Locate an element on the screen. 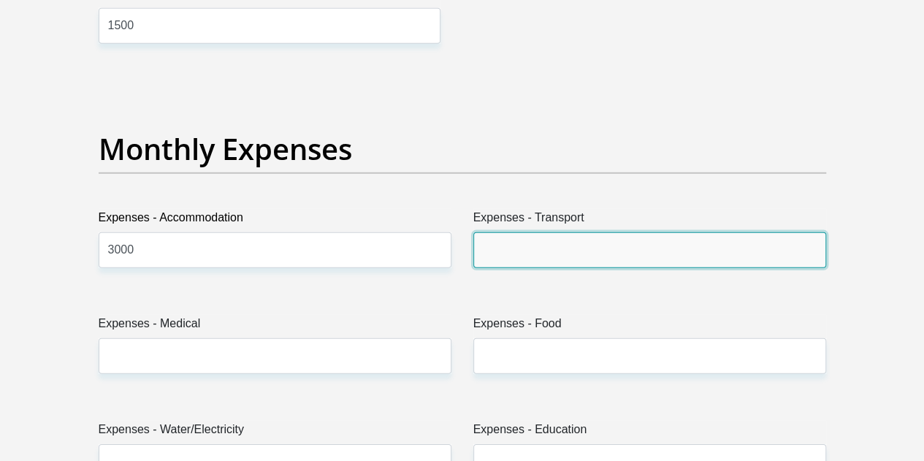 The width and height of the screenshot is (924, 461). label: Expenses - Accommodation is located at coordinates (275, 221).